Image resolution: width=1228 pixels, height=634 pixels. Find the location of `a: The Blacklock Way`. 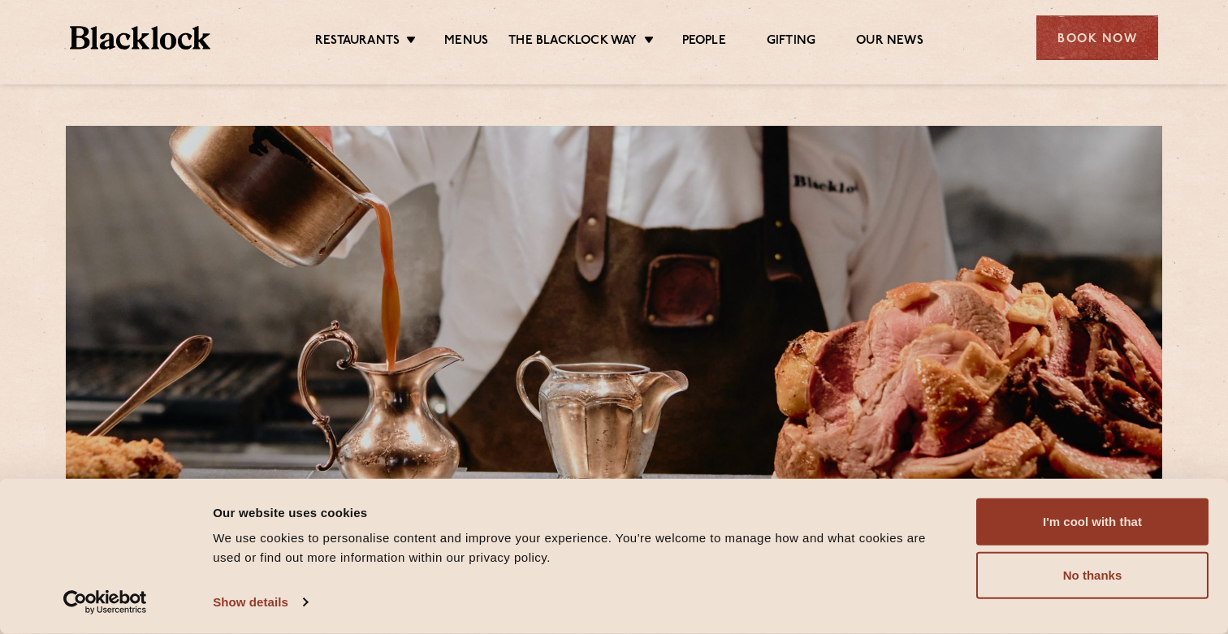

a: The Blacklock Way is located at coordinates (573, 42).